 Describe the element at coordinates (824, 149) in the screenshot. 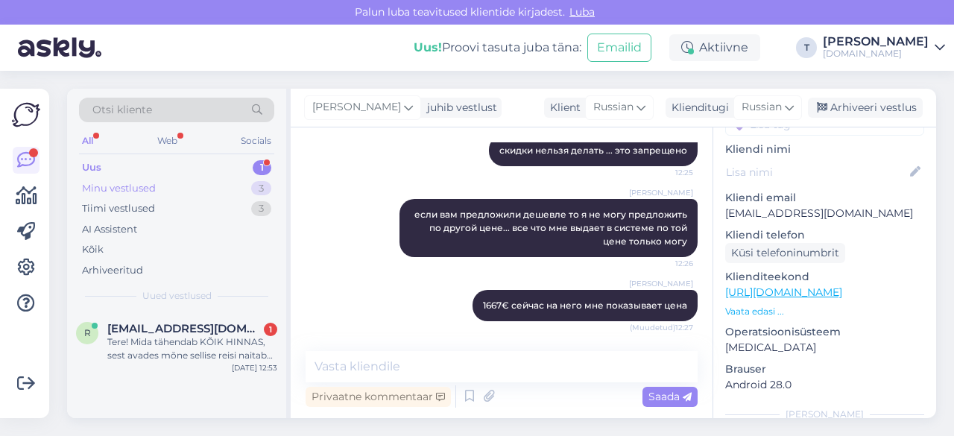

I see `p: Kliendi nimi` at that location.